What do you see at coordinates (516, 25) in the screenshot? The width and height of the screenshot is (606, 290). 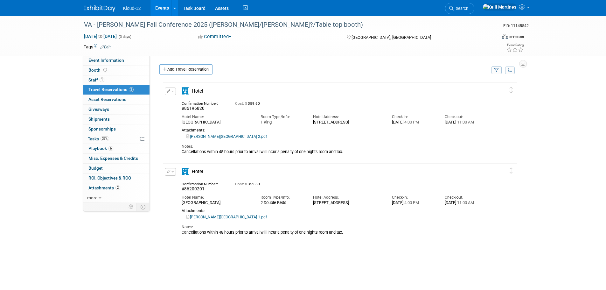 I see `span: Event ID: 11148542` at bounding box center [516, 25].